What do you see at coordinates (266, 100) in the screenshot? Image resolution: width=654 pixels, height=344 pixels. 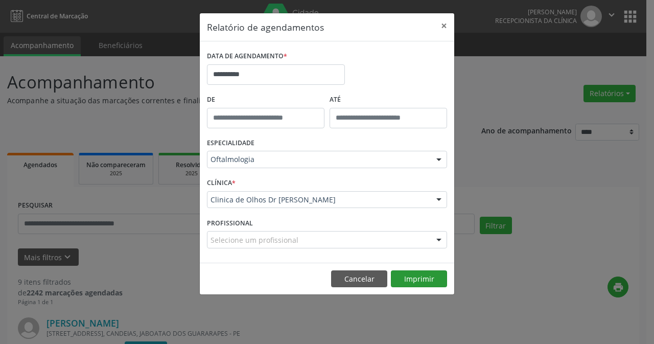 I see `label: De` at bounding box center [266, 100].